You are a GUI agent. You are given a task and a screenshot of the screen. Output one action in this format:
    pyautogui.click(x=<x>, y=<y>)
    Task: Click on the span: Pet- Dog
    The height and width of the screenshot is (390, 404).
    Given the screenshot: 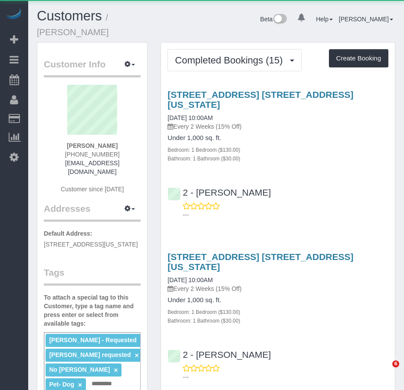 What is the action you would take?
    pyautogui.click(x=62, y=384)
    